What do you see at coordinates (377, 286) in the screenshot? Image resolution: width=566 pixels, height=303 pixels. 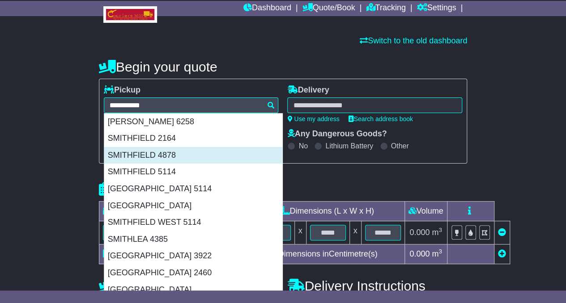 I see `h4: Delivery Instructions` at bounding box center [377, 286].